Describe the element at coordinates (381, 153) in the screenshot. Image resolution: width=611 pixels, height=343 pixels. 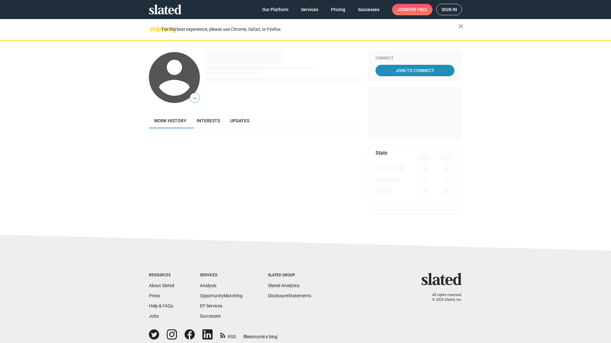
I see `mat-card-title: Stats` at that location.